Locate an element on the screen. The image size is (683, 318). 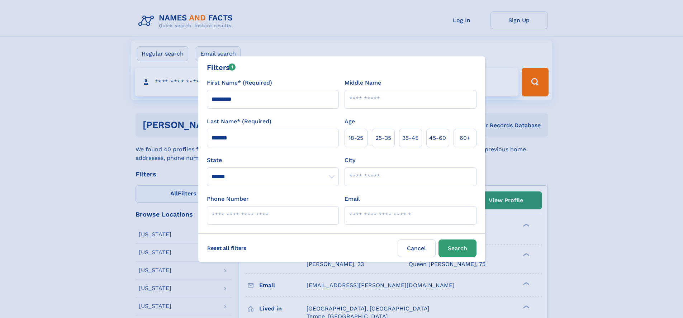
label: Last Name* (Required) is located at coordinates (239, 122).